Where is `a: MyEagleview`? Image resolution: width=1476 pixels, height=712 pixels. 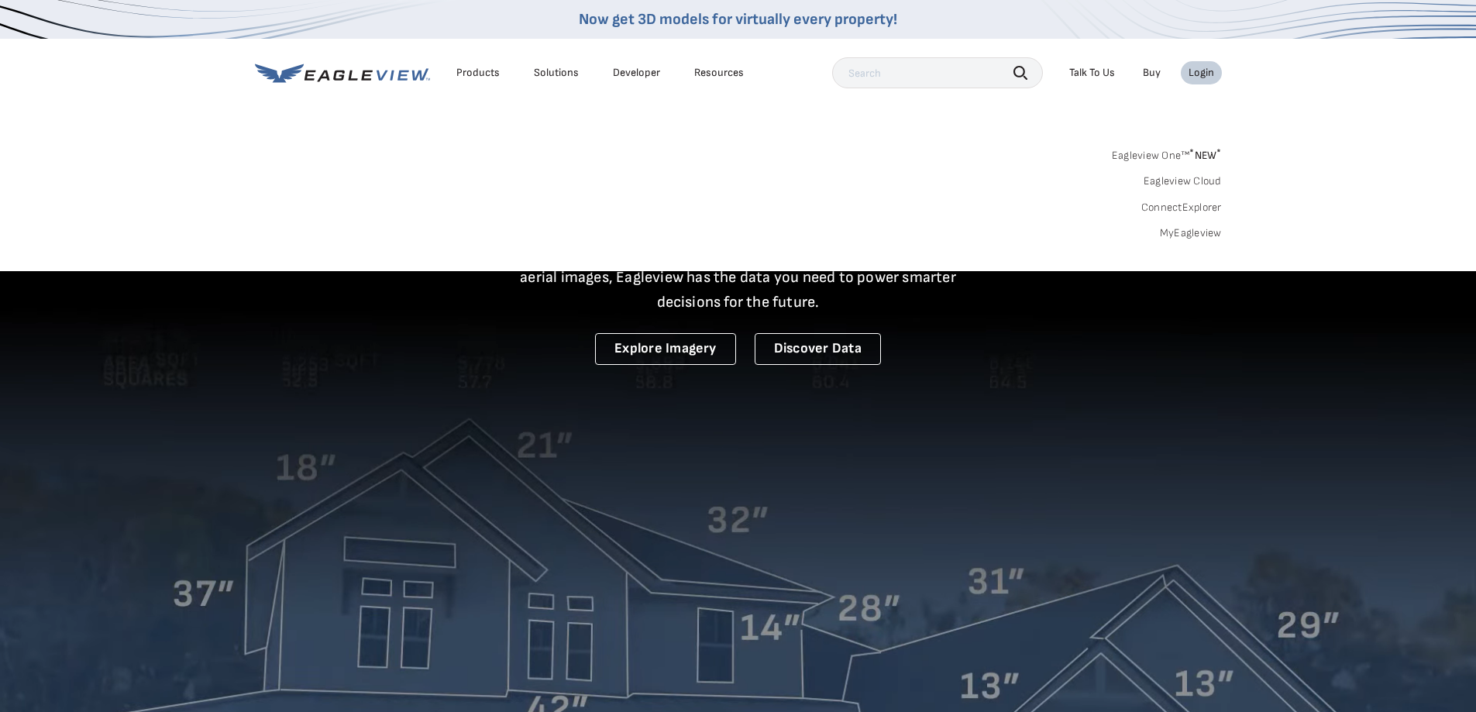
a: MyEagleview is located at coordinates (1191, 233).